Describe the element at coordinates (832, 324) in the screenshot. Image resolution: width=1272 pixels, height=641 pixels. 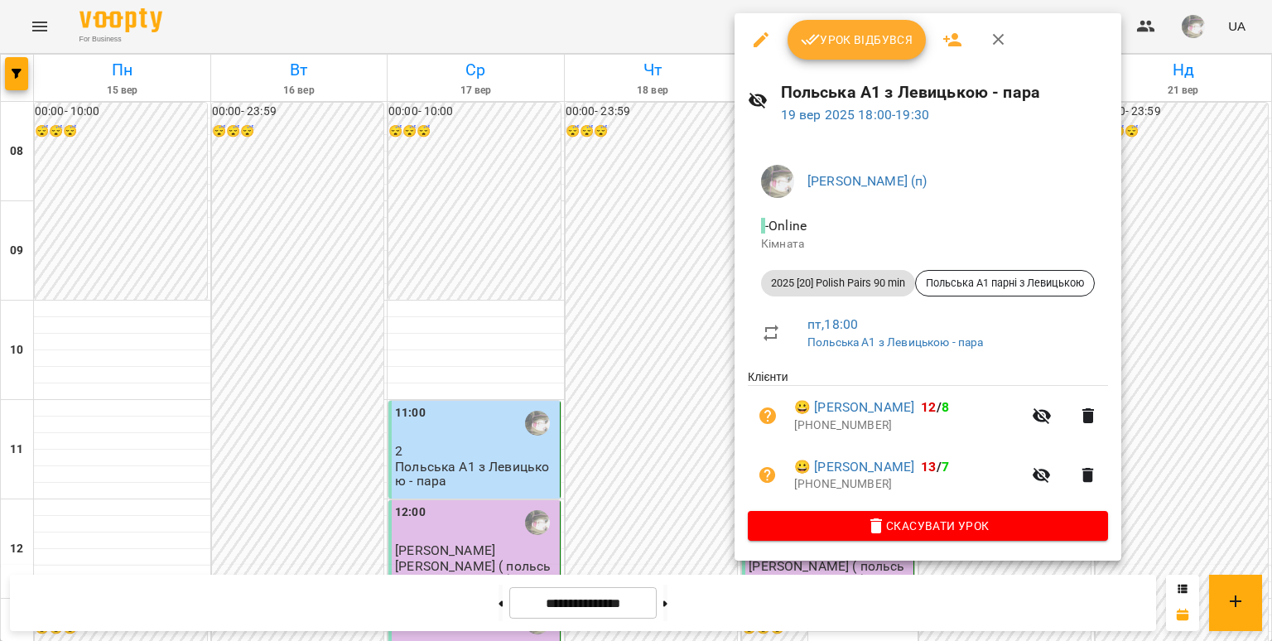
I see `a: пт , 18:00` at that location.